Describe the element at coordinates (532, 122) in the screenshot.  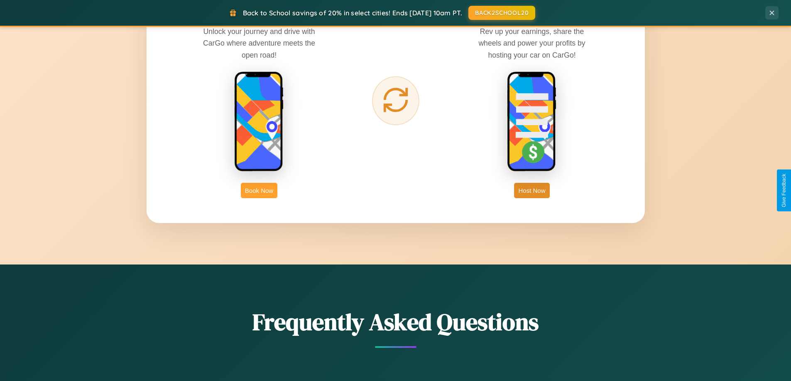
I see `img: host phone` at that location.